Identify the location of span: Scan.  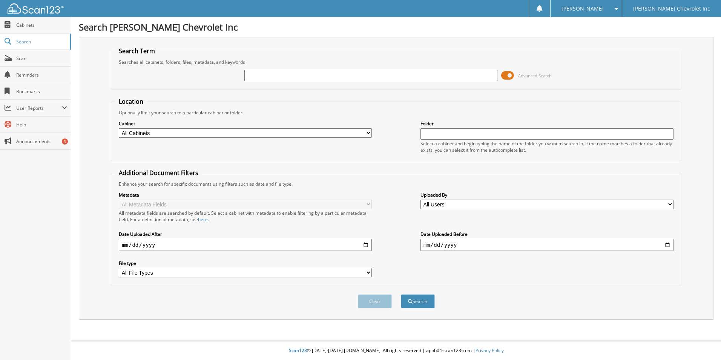
(41, 58).